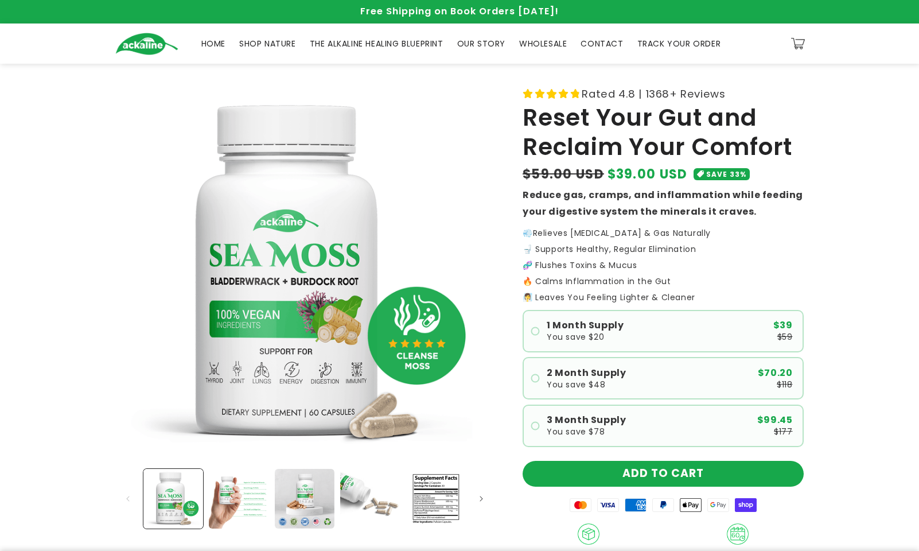  Describe the element at coordinates (679, 44) in the screenshot. I see `a: TRACK YOUR ORDER` at that location.